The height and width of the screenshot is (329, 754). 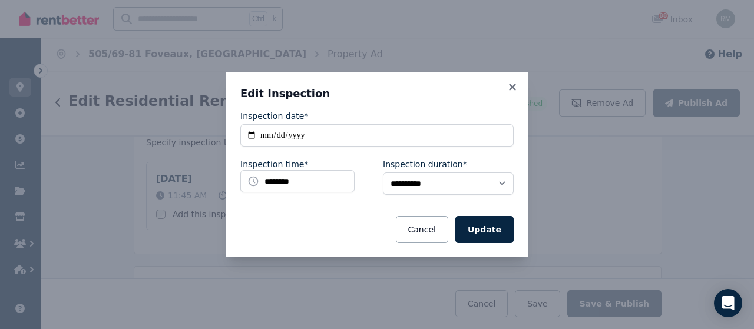 I want to click on button: Cancel, so click(x=422, y=230).